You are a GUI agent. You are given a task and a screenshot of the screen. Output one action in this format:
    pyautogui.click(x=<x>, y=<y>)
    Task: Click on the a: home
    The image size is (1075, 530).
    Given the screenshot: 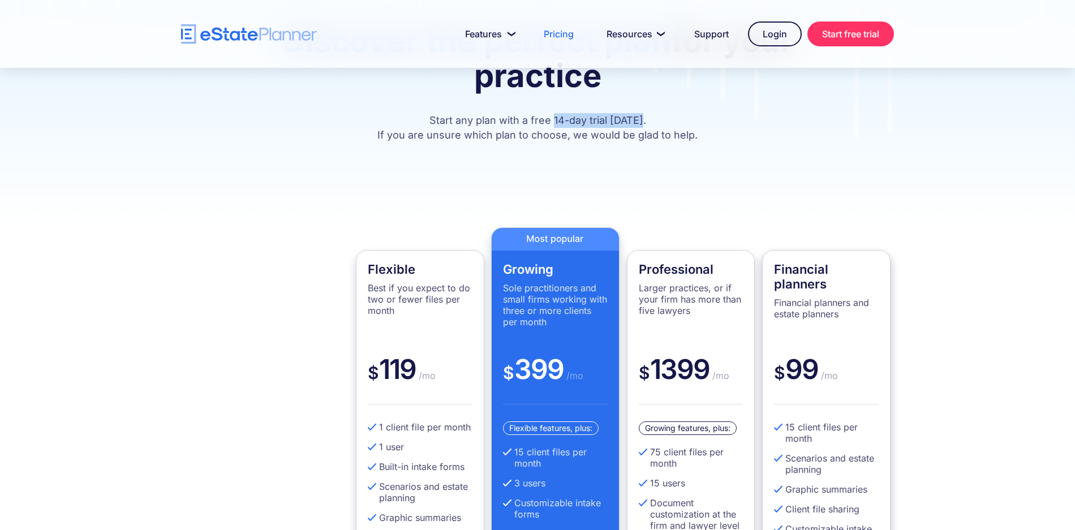 What is the action you would take?
    pyautogui.click(x=249, y=34)
    